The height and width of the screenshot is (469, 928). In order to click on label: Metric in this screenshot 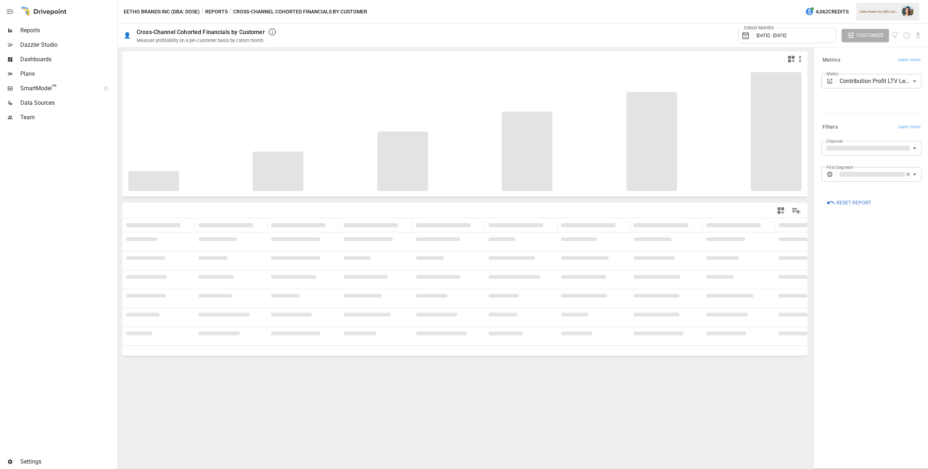, I will do `click(833, 74)`.